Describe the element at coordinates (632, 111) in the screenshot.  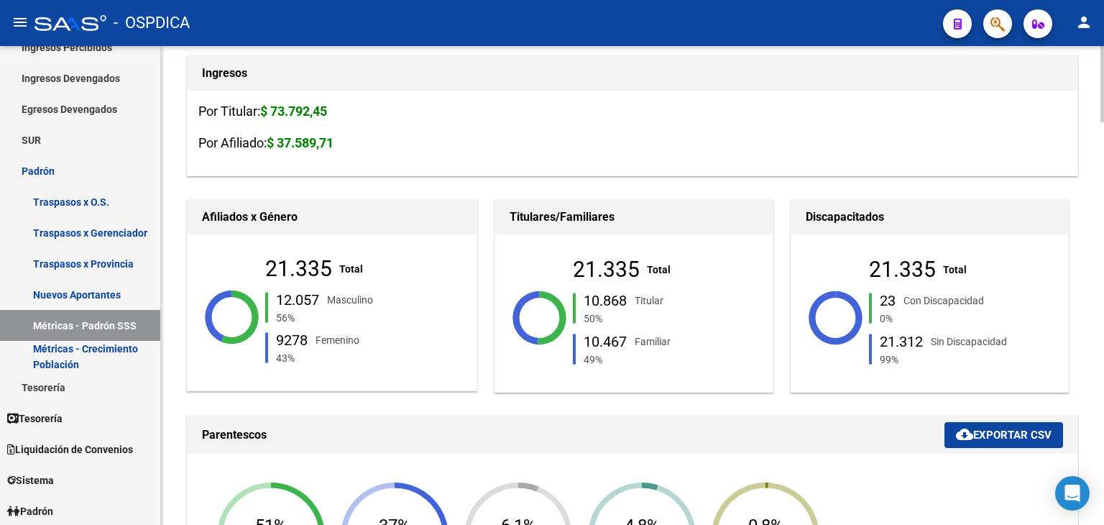
I see `h3: Por Titular:` at that location.